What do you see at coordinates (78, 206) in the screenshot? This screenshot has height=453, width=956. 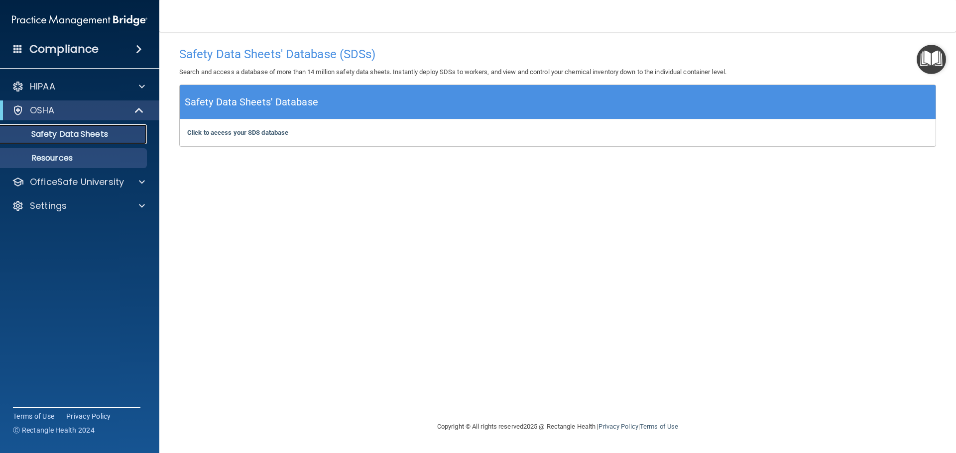 I see `a: Settings` at bounding box center [78, 206].